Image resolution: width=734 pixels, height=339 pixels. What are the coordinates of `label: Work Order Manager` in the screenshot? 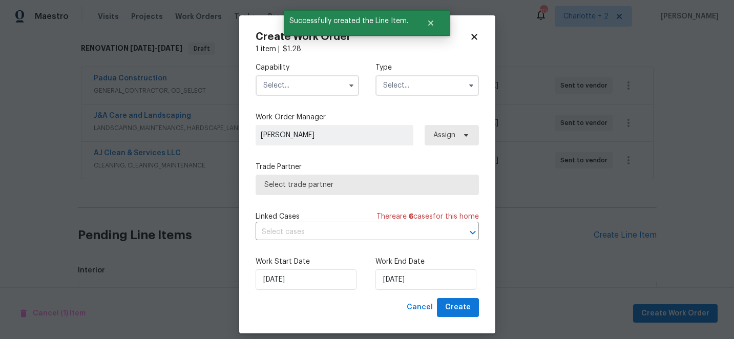 It's located at (367, 117).